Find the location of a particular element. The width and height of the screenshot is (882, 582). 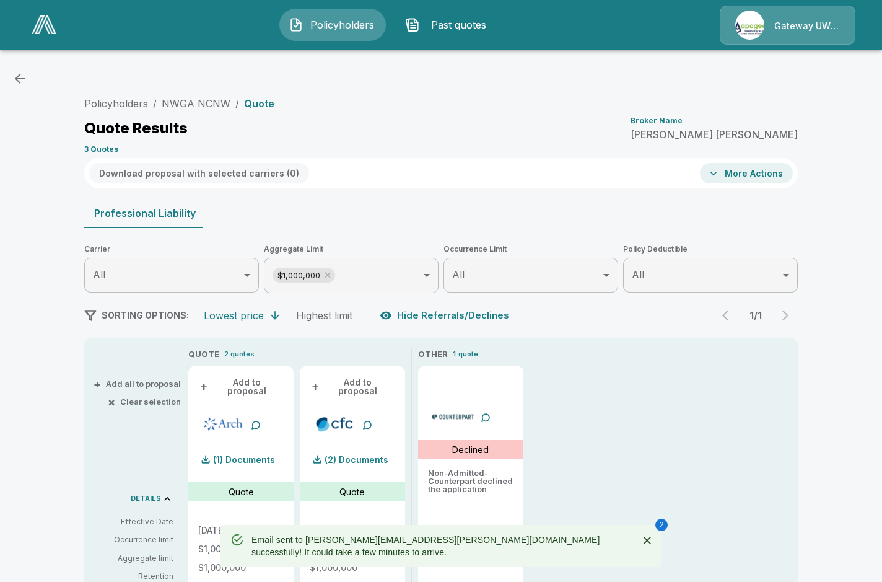

img: AA Logo is located at coordinates (44, 25).